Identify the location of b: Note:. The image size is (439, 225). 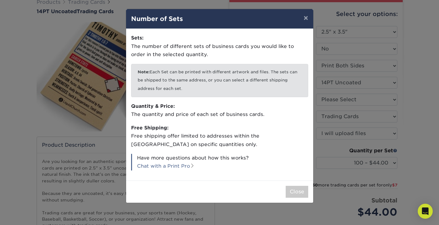
(144, 72).